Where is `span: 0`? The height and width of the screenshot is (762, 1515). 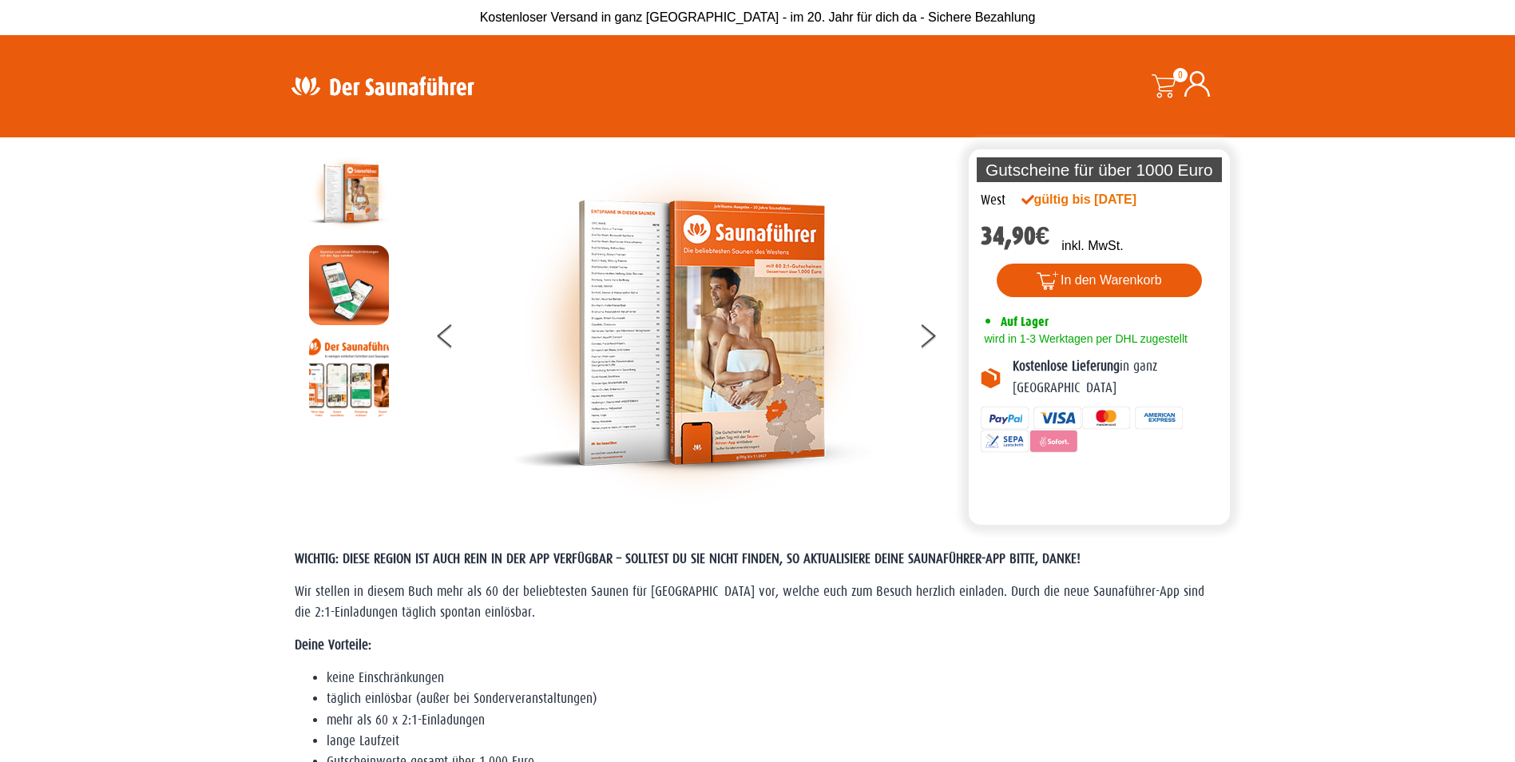
span: 0 is located at coordinates (1180, 75).